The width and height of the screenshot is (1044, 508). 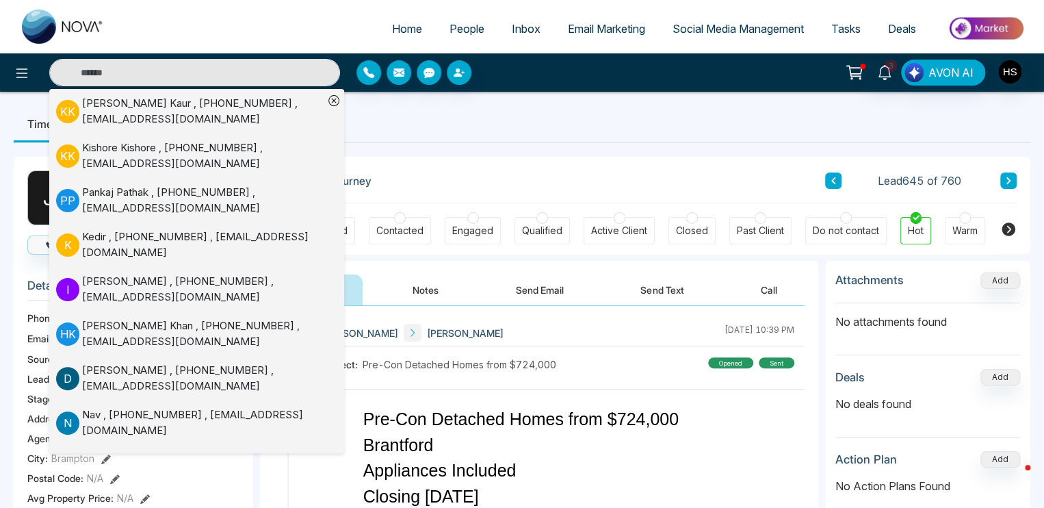 What do you see at coordinates (738, 29) in the screenshot?
I see `span: Social Media Management` at bounding box center [738, 29].